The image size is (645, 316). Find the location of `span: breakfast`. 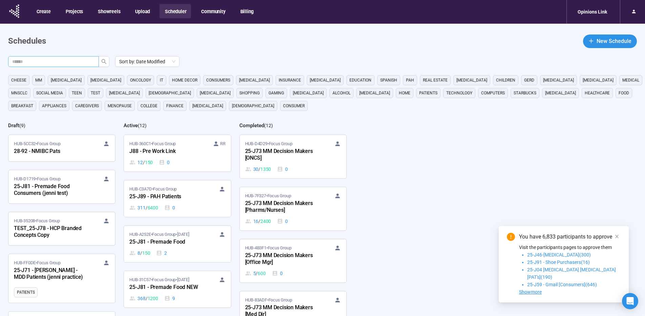

span: breakfast is located at coordinates (22, 106).